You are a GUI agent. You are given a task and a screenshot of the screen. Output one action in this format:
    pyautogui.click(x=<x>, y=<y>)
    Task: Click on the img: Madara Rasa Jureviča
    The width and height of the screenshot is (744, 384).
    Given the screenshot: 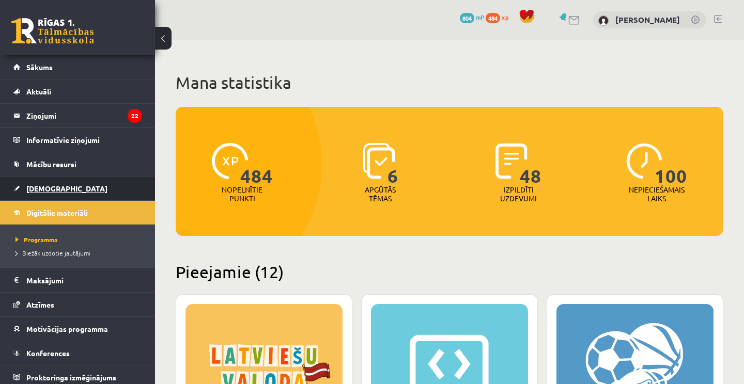 What is the action you would take?
    pyautogui.click(x=604, y=21)
    